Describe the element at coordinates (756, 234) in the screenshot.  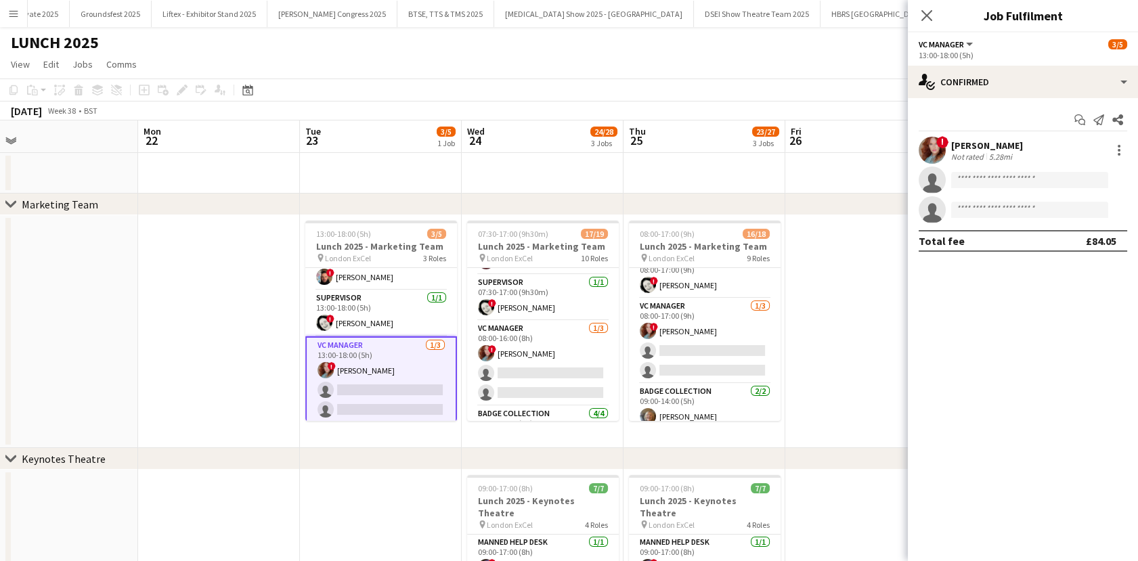
I see `span: 16/18` at that location.